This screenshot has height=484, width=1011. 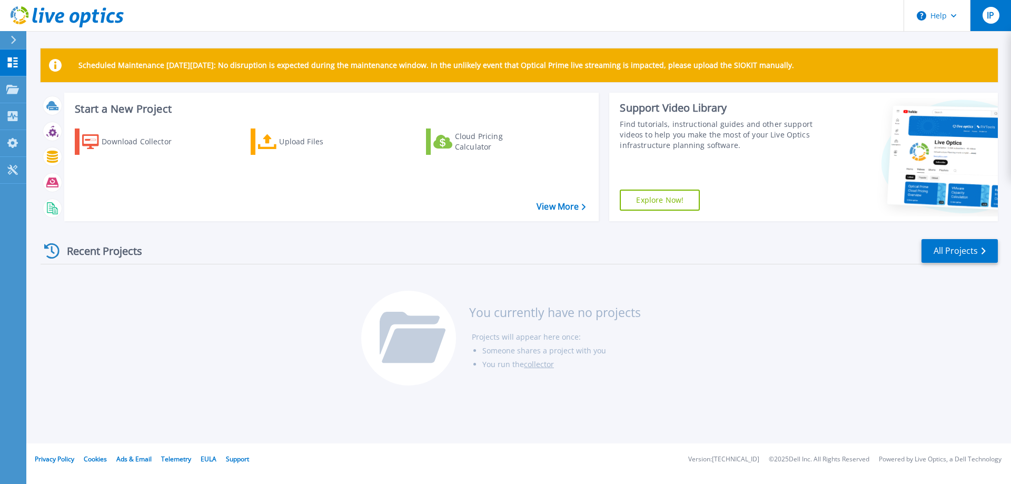 What do you see at coordinates (555, 312) in the screenshot?
I see `h3: You currently have no projects` at bounding box center [555, 312].